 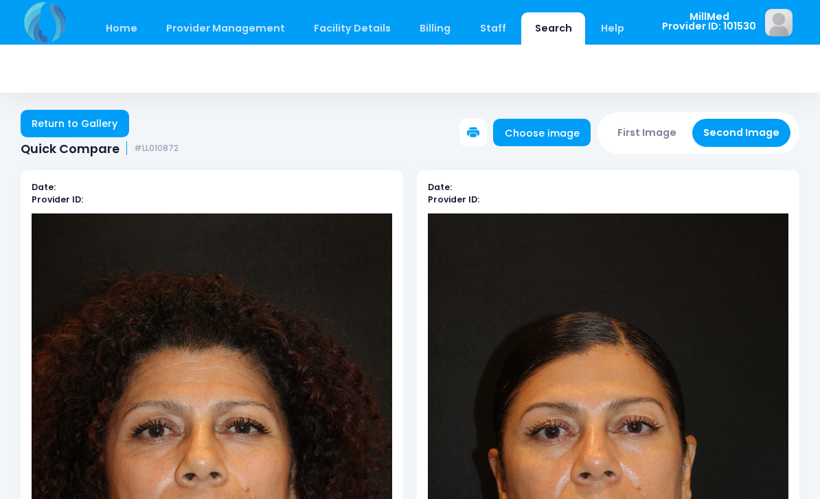 I want to click on a: Return to Gallery, so click(x=75, y=124).